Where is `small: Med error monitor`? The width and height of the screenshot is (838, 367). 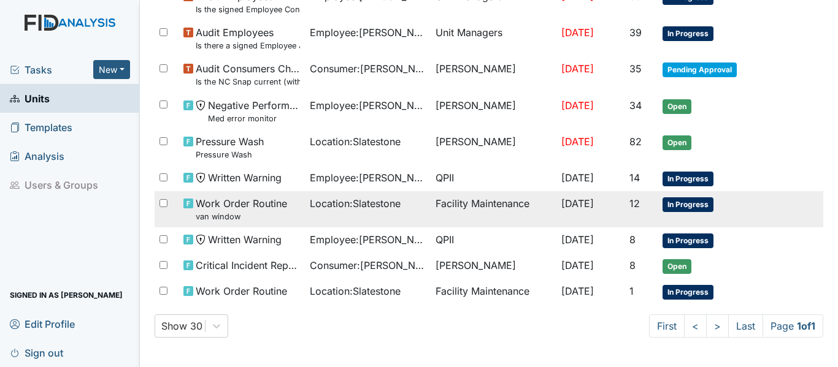
small: Med error monitor is located at coordinates (253, 118).